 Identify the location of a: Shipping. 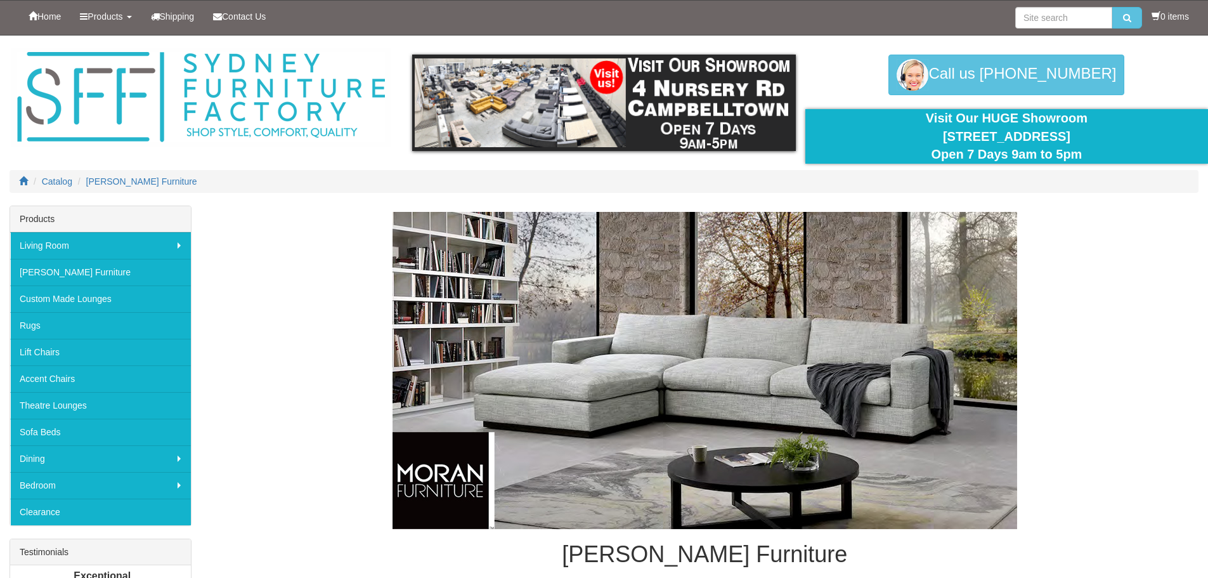
(172, 16).